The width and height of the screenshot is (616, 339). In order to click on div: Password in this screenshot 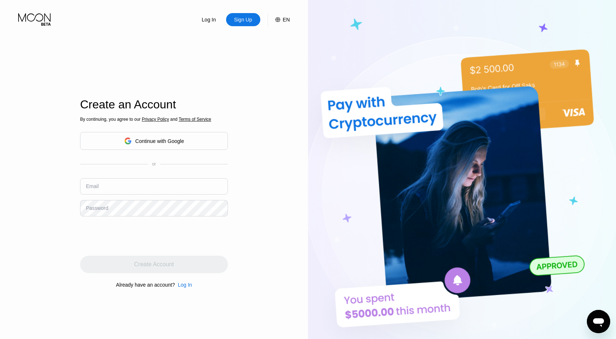, I will do `click(97, 208)`.